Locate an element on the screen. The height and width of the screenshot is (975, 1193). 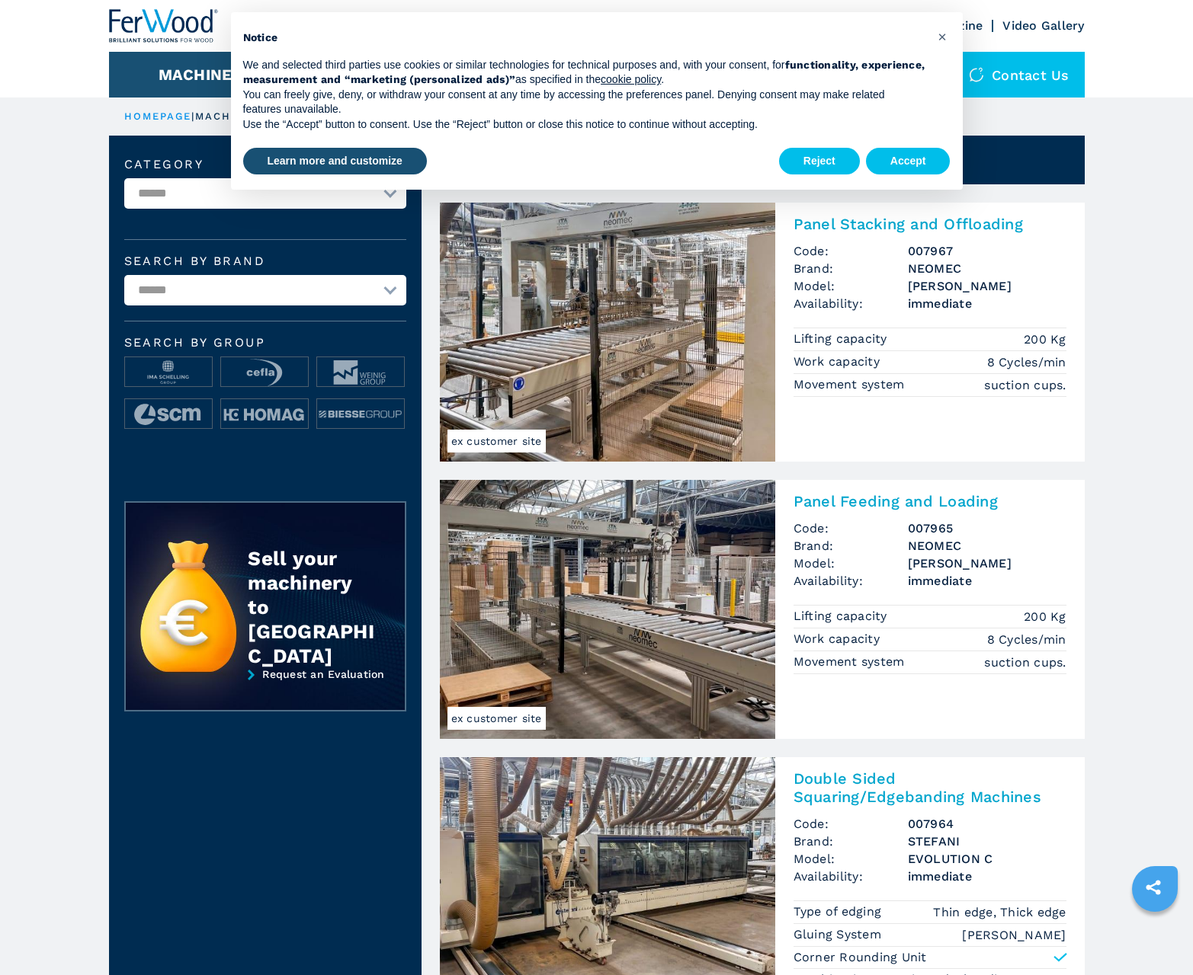
h2: Notice is located at coordinates (585, 38).